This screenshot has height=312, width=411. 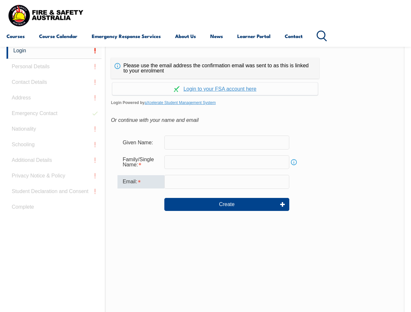 What do you see at coordinates (141, 182) in the screenshot?
I see `div: Email is required.` at bounding box center [141, 182].